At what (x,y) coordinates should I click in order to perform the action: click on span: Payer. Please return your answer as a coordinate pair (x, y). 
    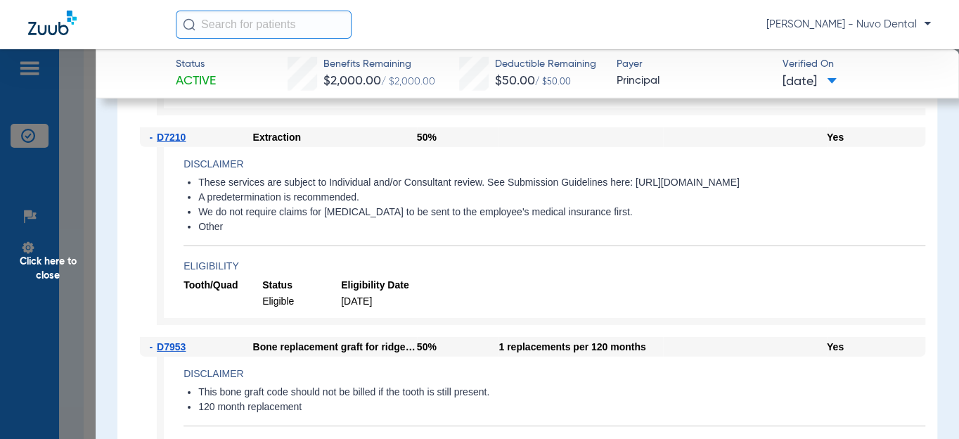
    Looking at the image, I should click on (694, 64).